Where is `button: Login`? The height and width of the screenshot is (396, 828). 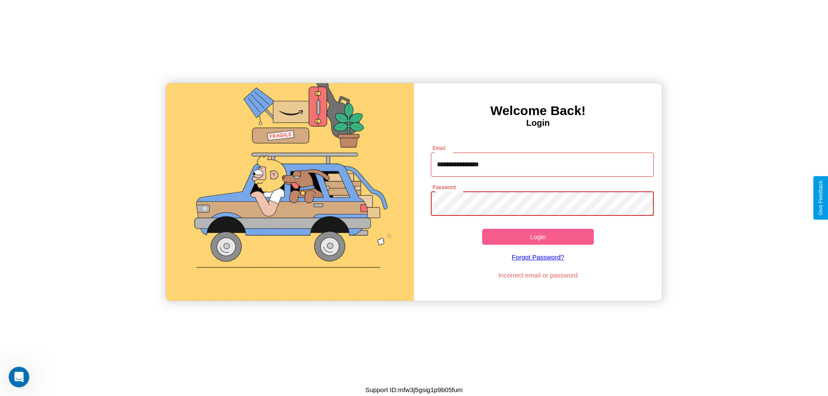 button: Login is located at coordinates (537, 237).